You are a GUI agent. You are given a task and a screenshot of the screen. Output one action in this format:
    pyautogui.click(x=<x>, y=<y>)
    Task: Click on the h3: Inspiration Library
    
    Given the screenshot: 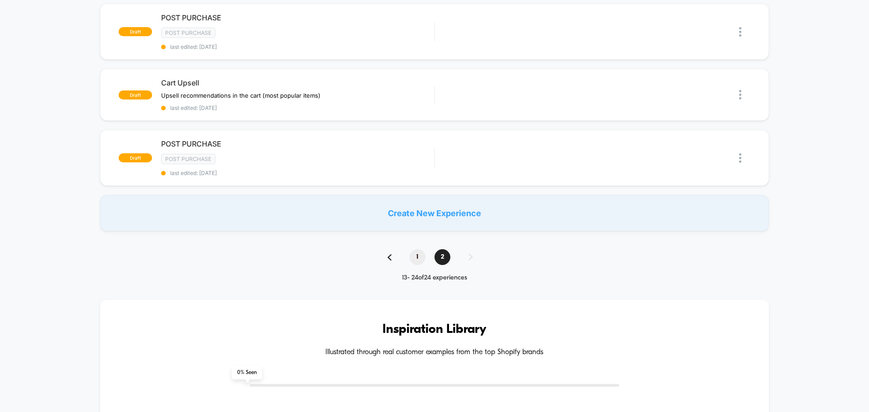 What is the action you would take?
    pyautogui.click(x=435, y=330)
    